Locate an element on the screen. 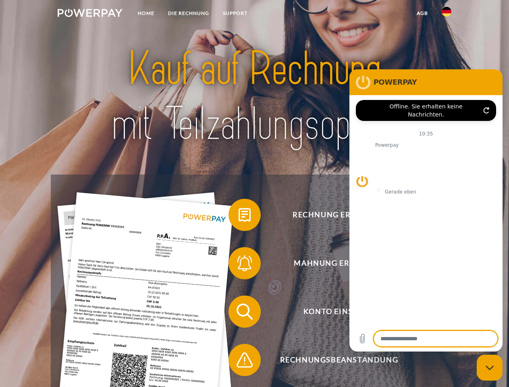 The image size is (509, 387). img: qb_search.svg is located at coordinates (245, 311).